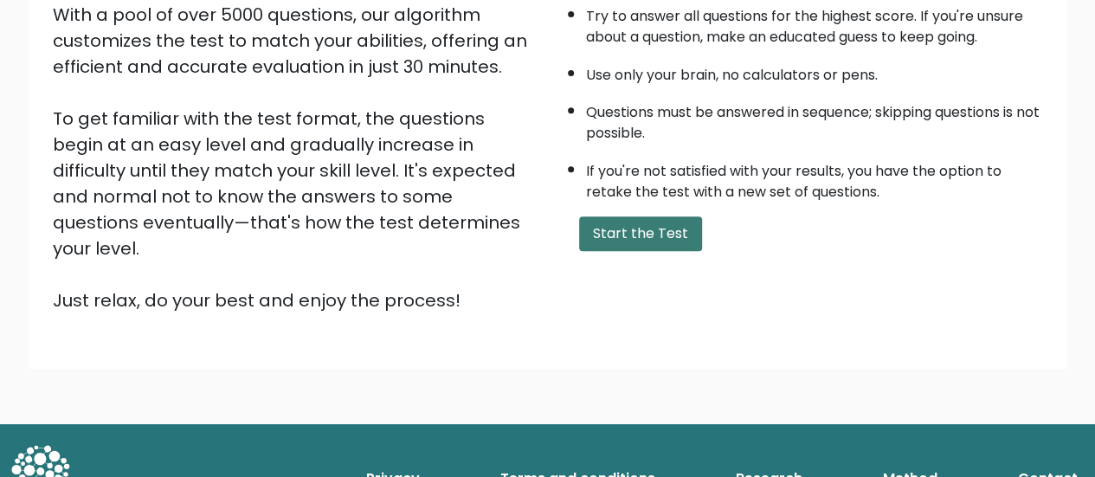 Image resolution: width=1095 pixels, height=477 pixels. Describe the element at coordinates (814, 71) in the screenshot. I see `li: Use only your brain, no calculators or pens.` at that location.